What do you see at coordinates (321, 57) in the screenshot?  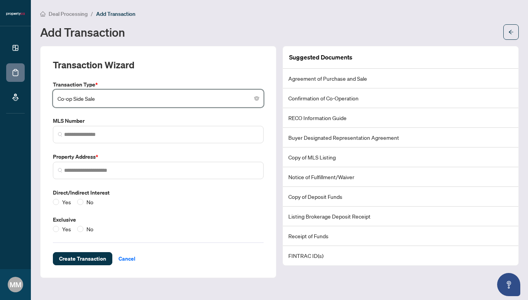 I see `article: Suggested Documents` at bounding box center [321, 57].